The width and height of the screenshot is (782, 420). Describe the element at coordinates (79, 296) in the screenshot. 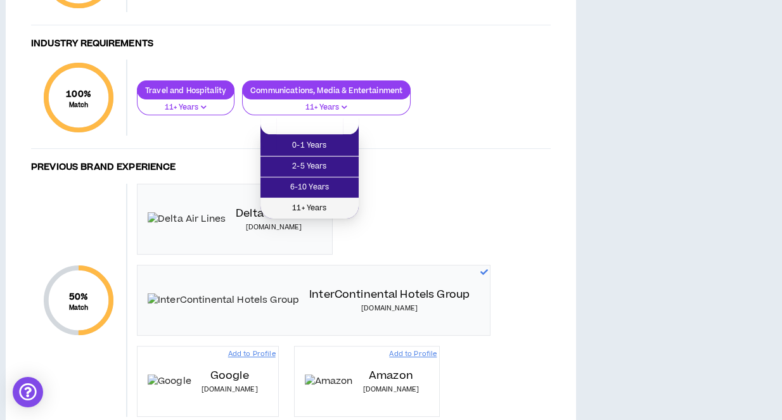

I see `span: 50 %` at that location.